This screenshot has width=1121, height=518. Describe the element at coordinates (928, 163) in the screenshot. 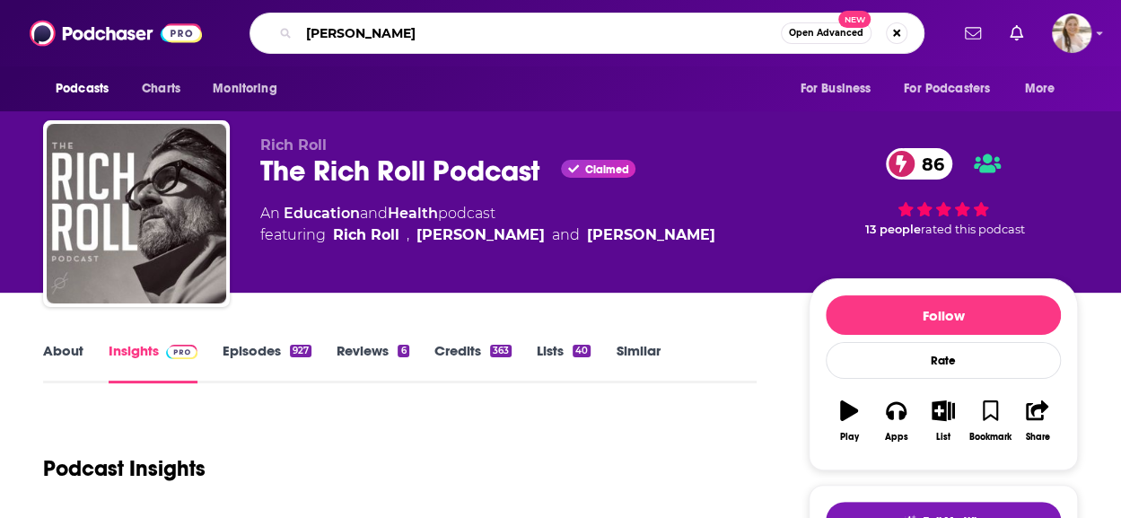

I see `span: 86` at that location.